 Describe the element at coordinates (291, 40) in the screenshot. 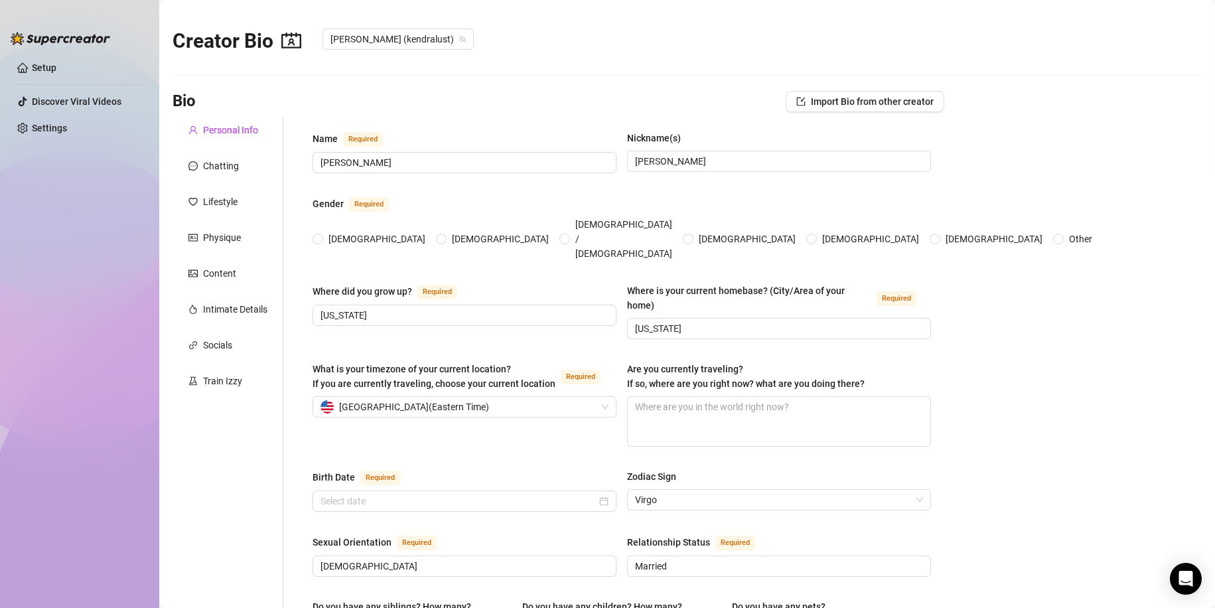

I see `span: contacts` at that location.